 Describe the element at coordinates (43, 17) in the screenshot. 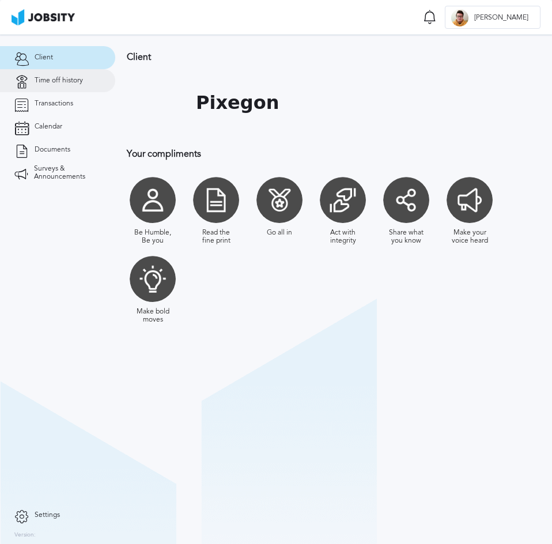

I see `img: ab4bad089aa723f57921c736e9817d99.png` at that location.